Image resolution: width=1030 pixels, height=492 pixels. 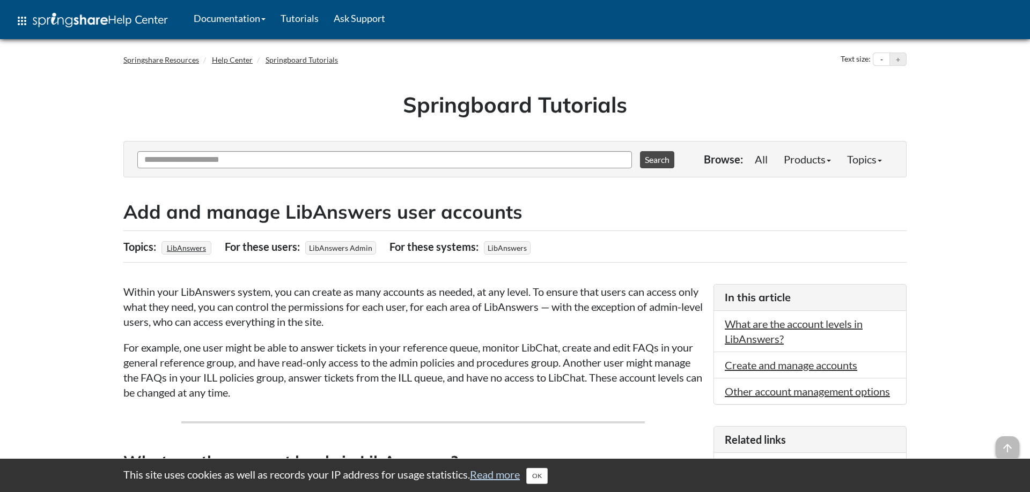 I want to click on a: apps Help Center, so click(x=92, y=21).